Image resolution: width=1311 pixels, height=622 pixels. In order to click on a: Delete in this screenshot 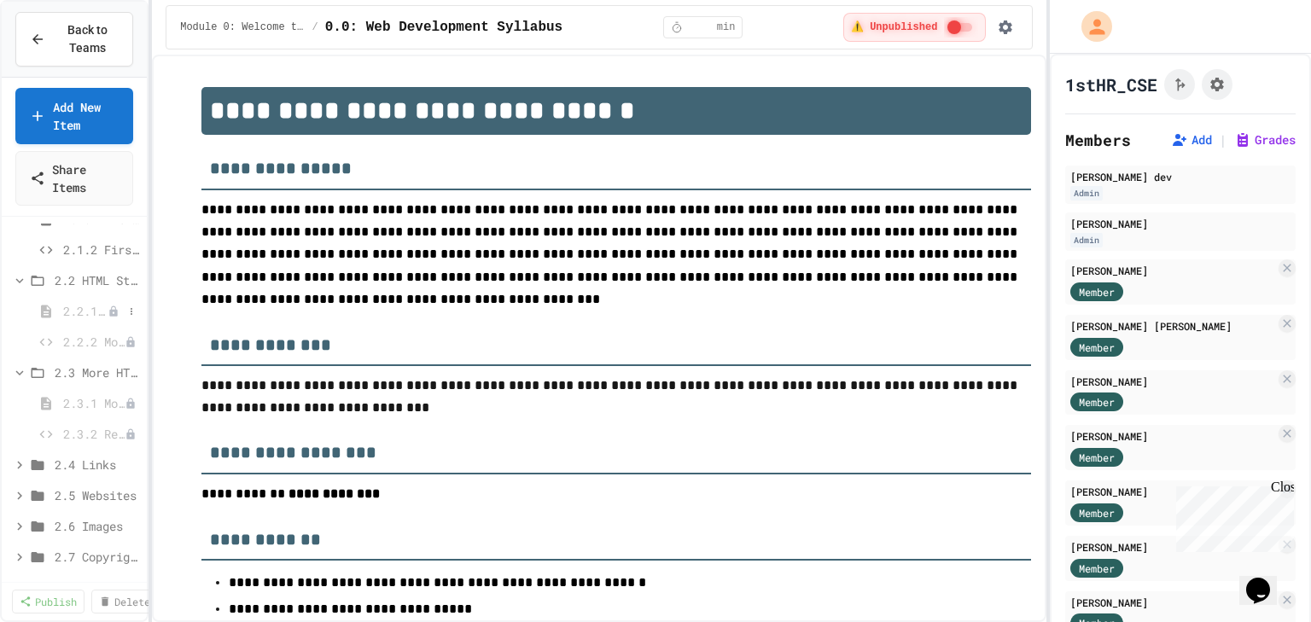, I will do `click(125, 602)`.